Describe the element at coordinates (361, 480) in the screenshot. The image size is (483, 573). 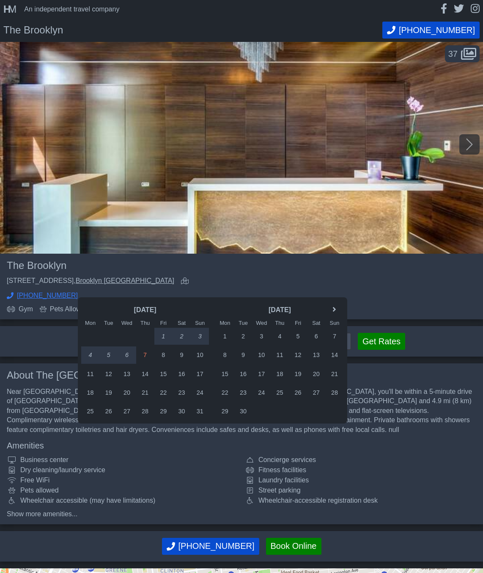
I see `div: Laundry facilities` at that location.